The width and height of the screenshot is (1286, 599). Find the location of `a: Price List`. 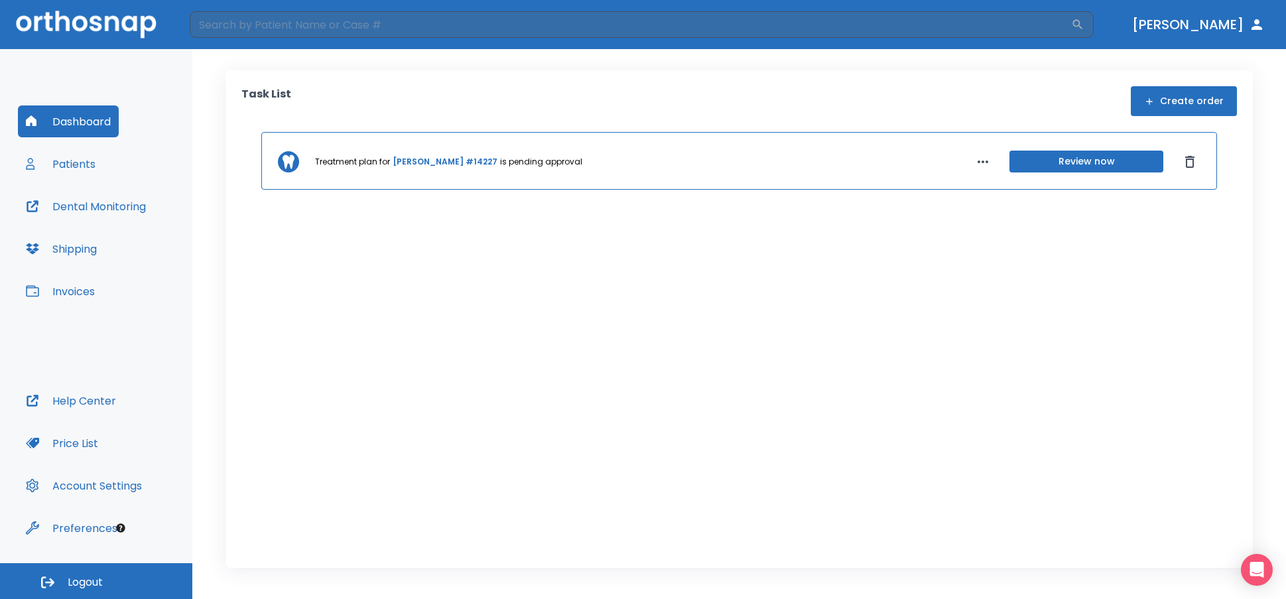

a: Price List is located at coordinates (62, 443).